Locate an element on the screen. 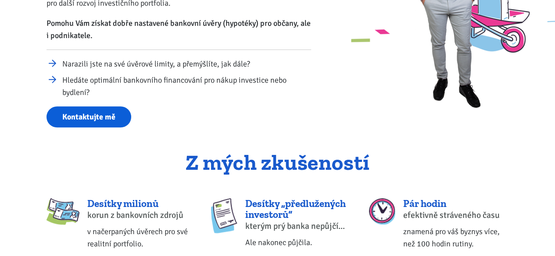 The height and width of the screenshot is (256, 555). li: Narazili jste na své úvěrové limity, a přemýšlíte, jak dále? is located at coordinates (186, 64).